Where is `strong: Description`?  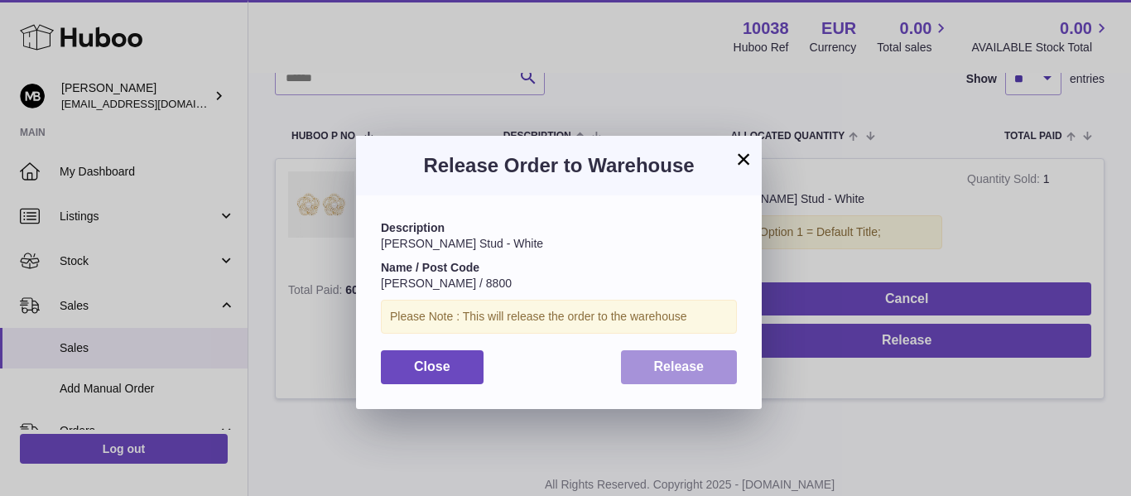 strong: Description is located at coordinates (413, 228).